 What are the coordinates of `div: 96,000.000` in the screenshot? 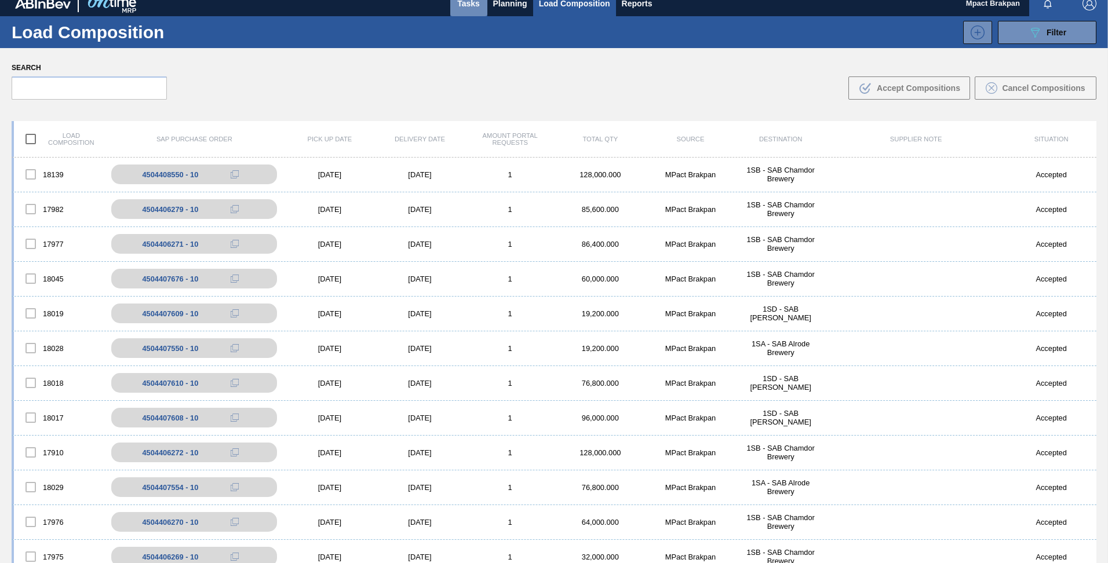 It's located at (600, 418).